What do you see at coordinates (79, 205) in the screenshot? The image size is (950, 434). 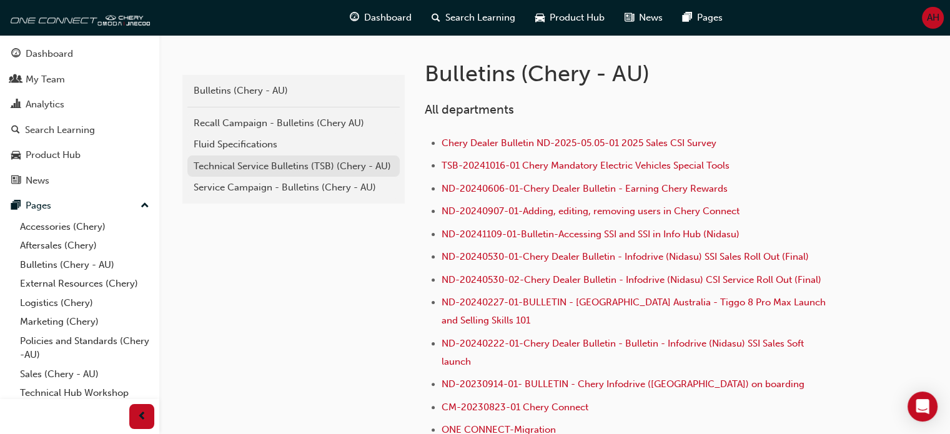 I see `button: Pages` at bounding box center [79, 205].